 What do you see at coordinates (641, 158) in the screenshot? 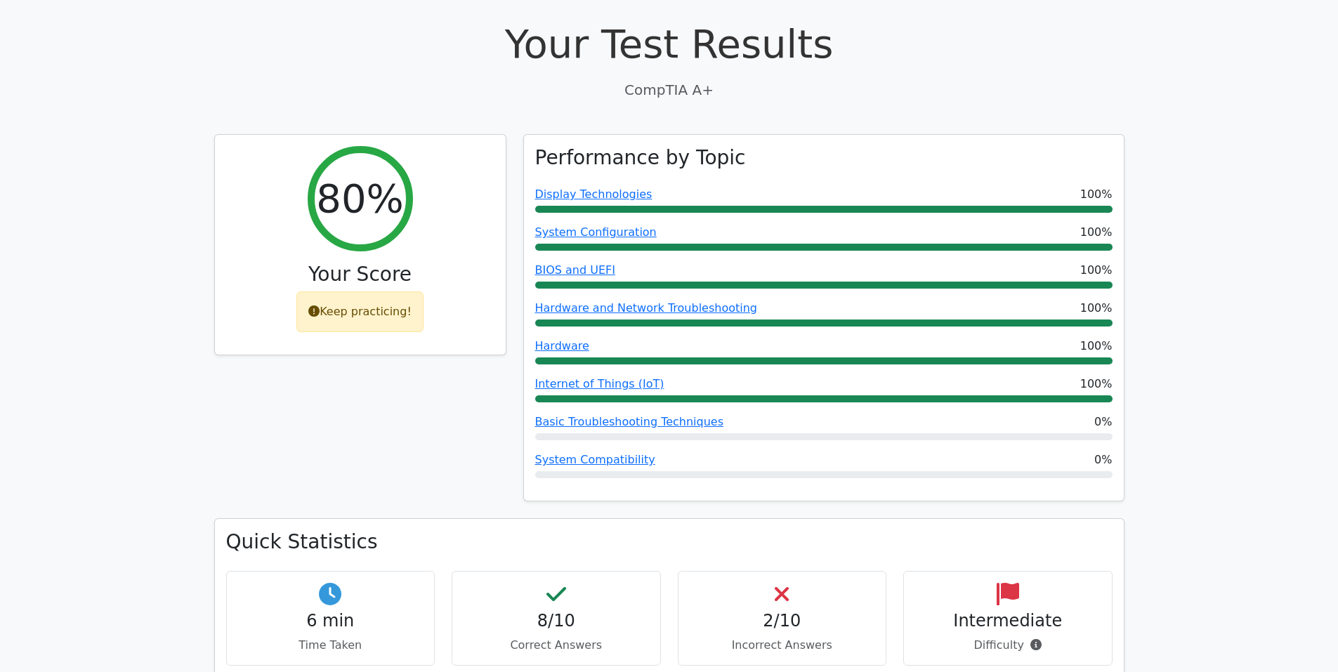
I see `h3: Performance by Topic` at bounding box center [641, 158].